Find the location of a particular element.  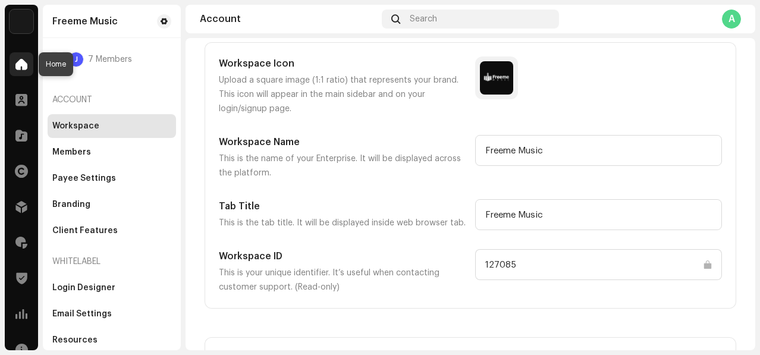

re-a-nav-header: Whitelabel is located at coordinates (112, 262).